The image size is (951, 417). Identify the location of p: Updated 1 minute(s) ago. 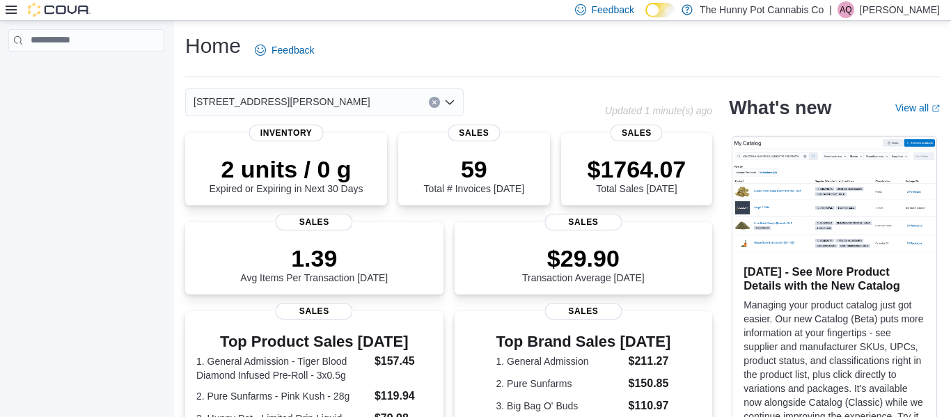
(659, 111).